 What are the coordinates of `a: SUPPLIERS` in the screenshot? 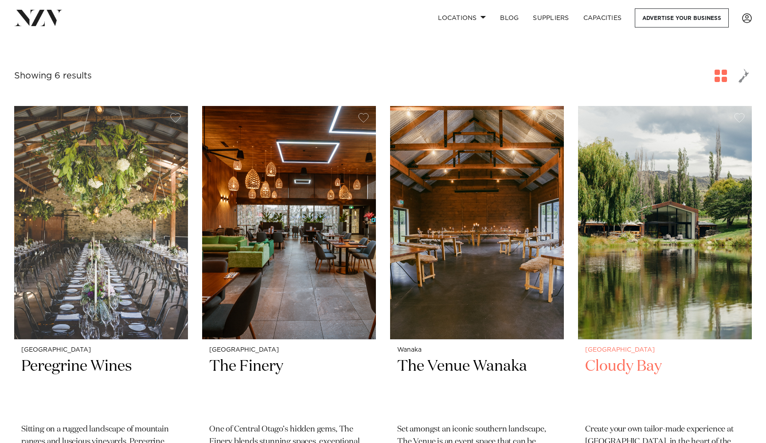 It's located at (551, 18).